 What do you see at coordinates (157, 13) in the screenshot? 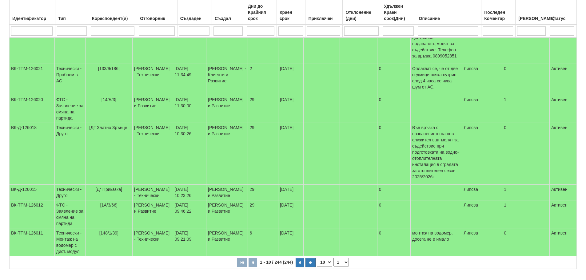
I see `th: Отговорник: No sort applied, activate to apply an ascending sort` at bounding box center [157, 13].